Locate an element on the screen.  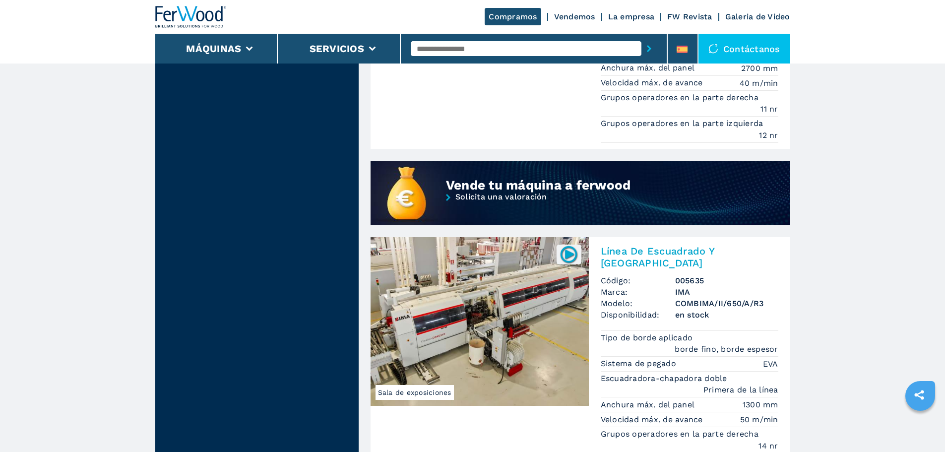
em: 50 m/min is located at coordinates (759, 419).